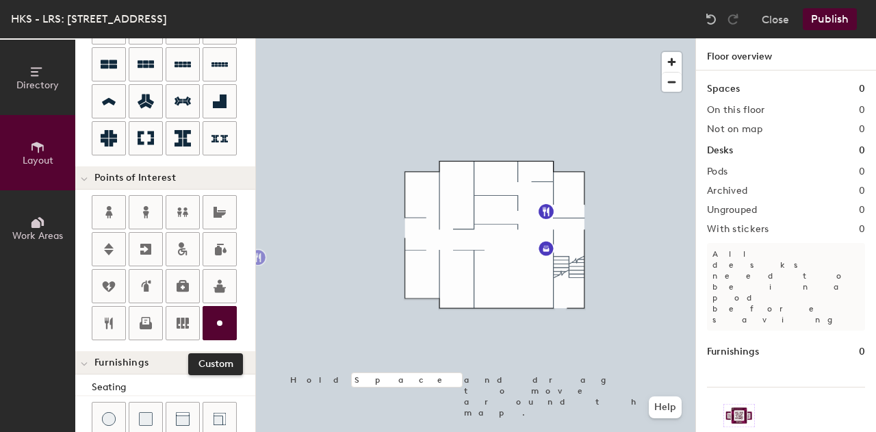  I want to click on button: Help, so click(665, 407).